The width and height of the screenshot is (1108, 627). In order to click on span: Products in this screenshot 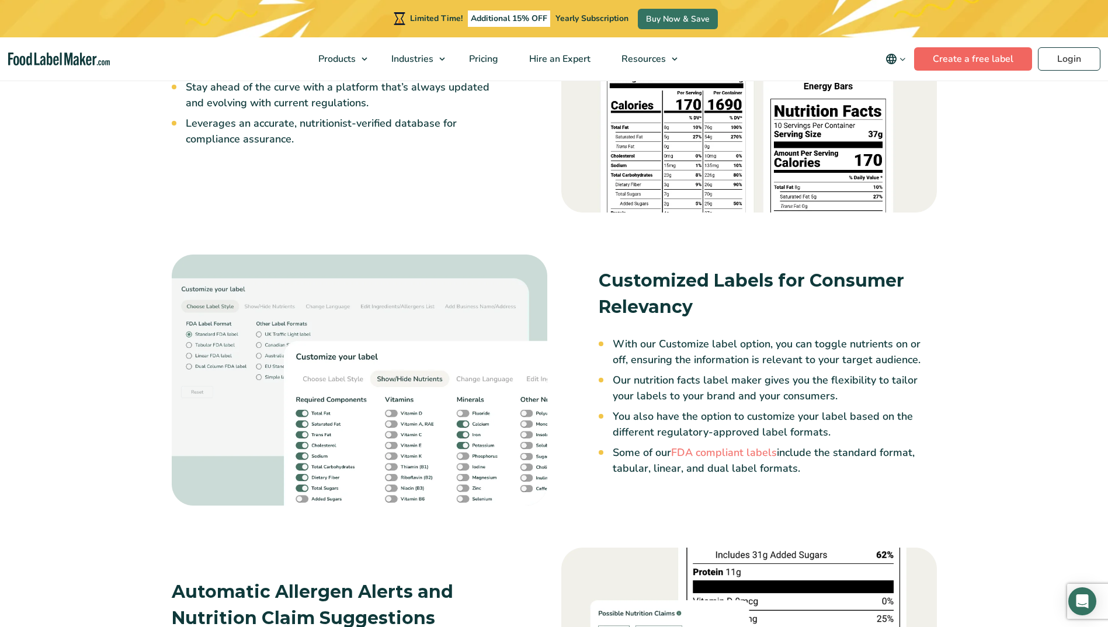, I will do `click(336, 59)`.